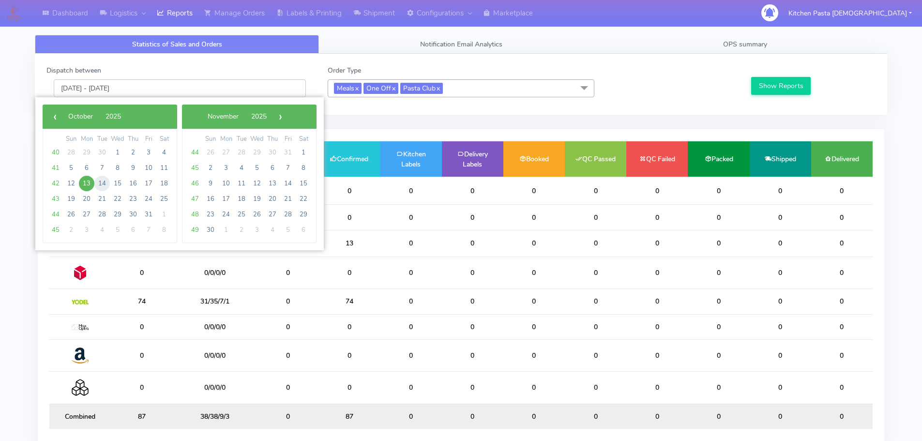 Image resolution: width=922 pixels, height=441 pixels. Describe the element at coordinates (195, 230) in the screenshot. I see `span: 49` at that location.